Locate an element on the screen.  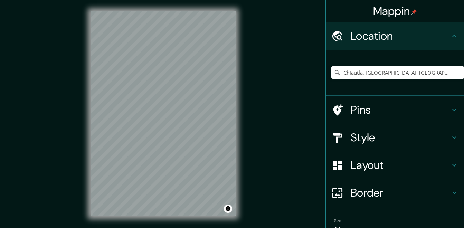
h4: Location is located at coordinates (400, 36).